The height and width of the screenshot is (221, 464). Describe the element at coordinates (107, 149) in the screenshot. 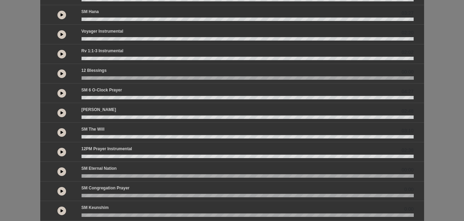

I see `p: 12PM Prayer Instrumental` at that location.